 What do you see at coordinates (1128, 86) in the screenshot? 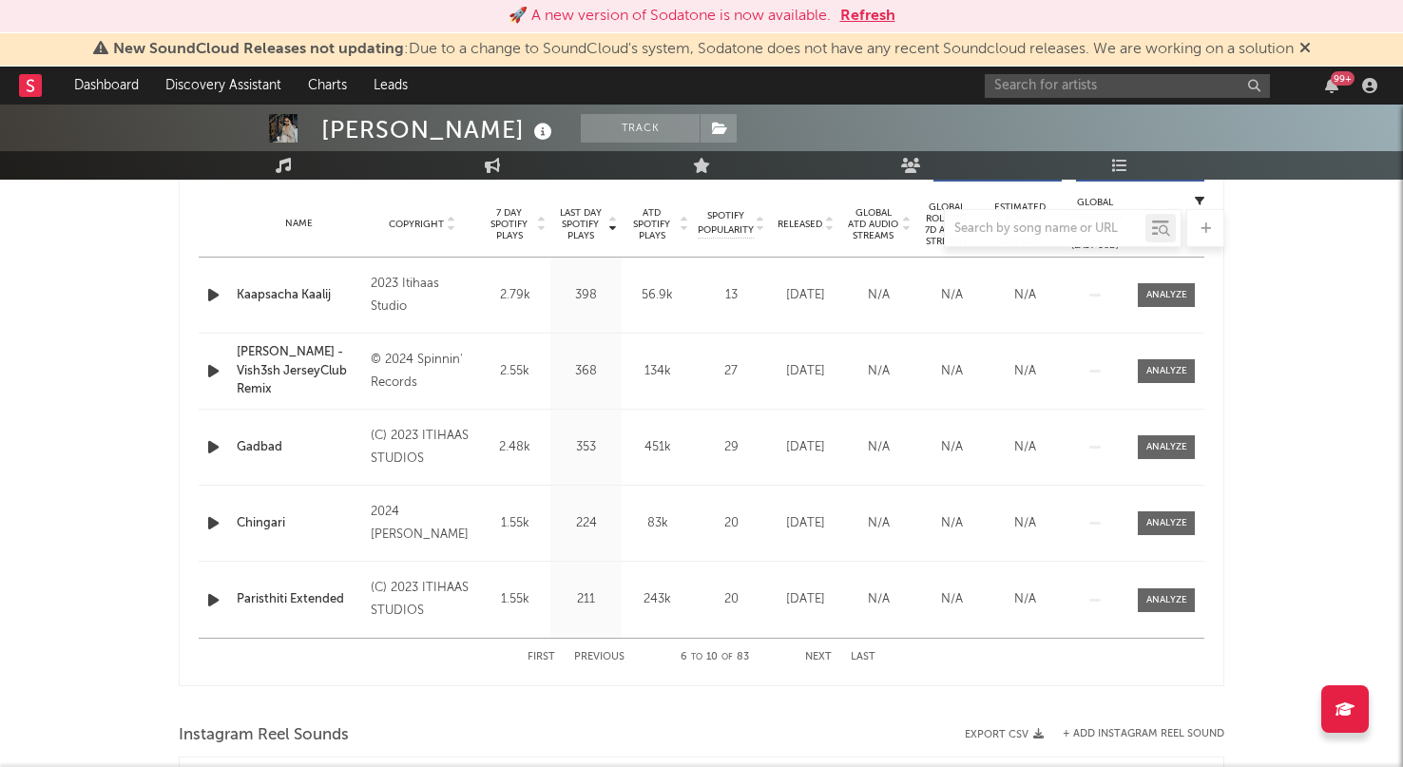
I see `input: Search for artists` at bounding box center [1128, 86].